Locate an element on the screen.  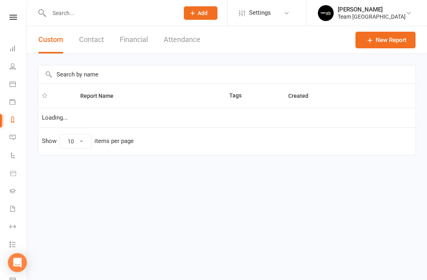
button: Financial is located at coordinates (134, 40).